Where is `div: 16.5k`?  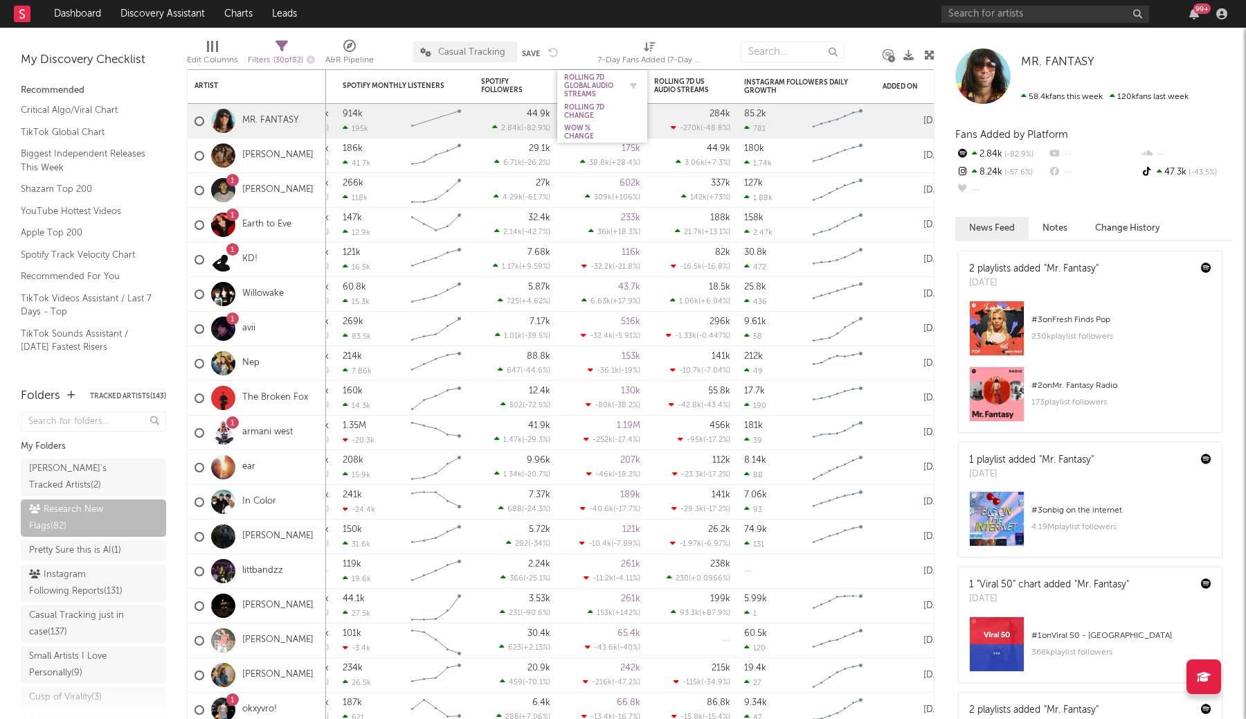 div: 16.5k is located at coordinates (357, 267).